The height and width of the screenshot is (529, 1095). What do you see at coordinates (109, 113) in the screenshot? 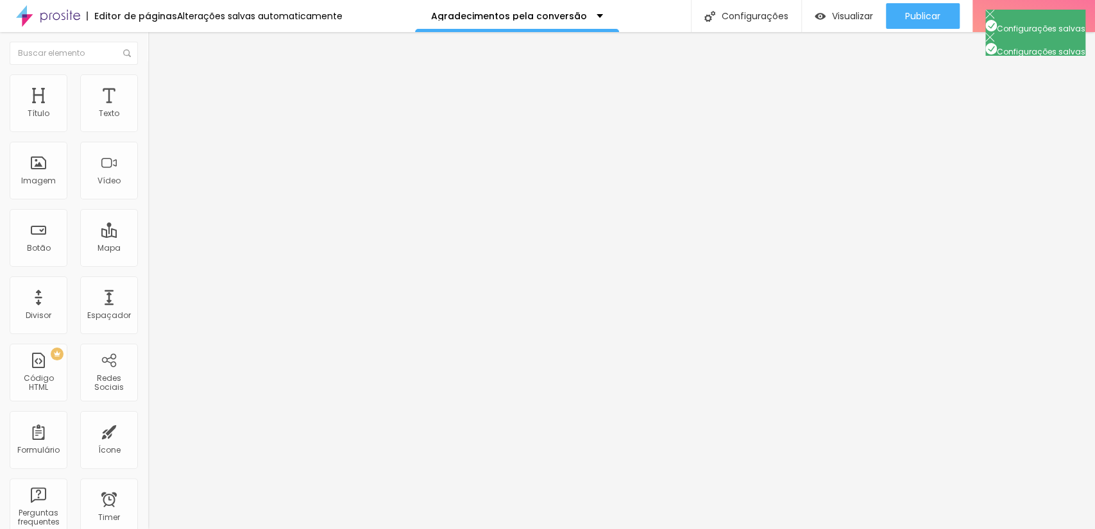
I see `div: Texto` at bounding box center [109, 113].